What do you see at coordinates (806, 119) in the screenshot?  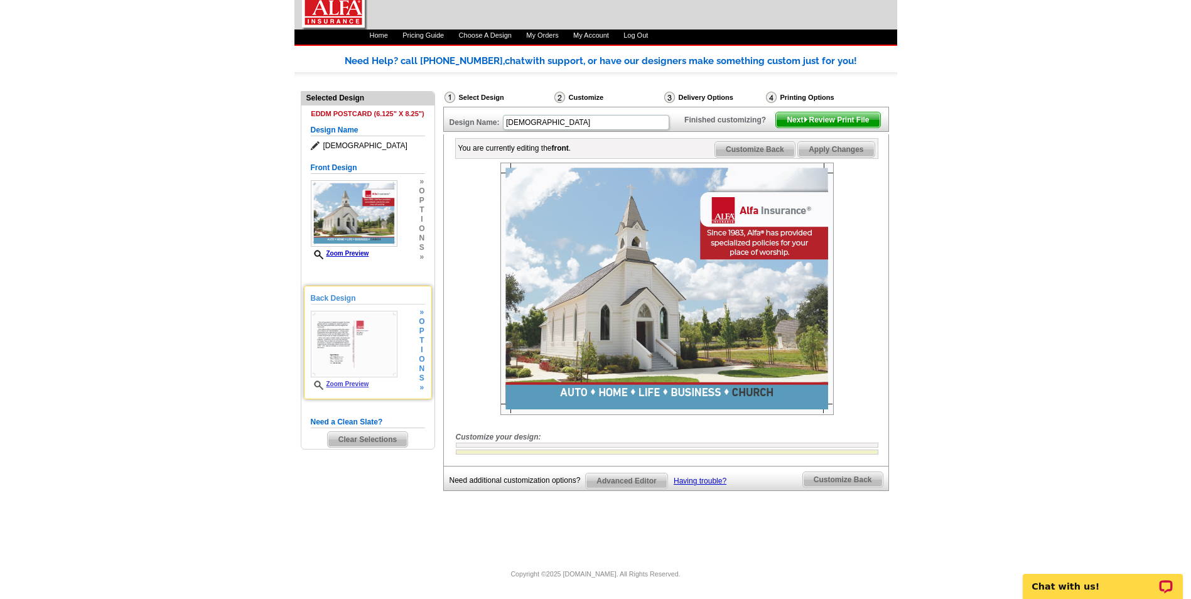 I see `img: button-next-arrow-white.png` at bounding box center [806, 119].